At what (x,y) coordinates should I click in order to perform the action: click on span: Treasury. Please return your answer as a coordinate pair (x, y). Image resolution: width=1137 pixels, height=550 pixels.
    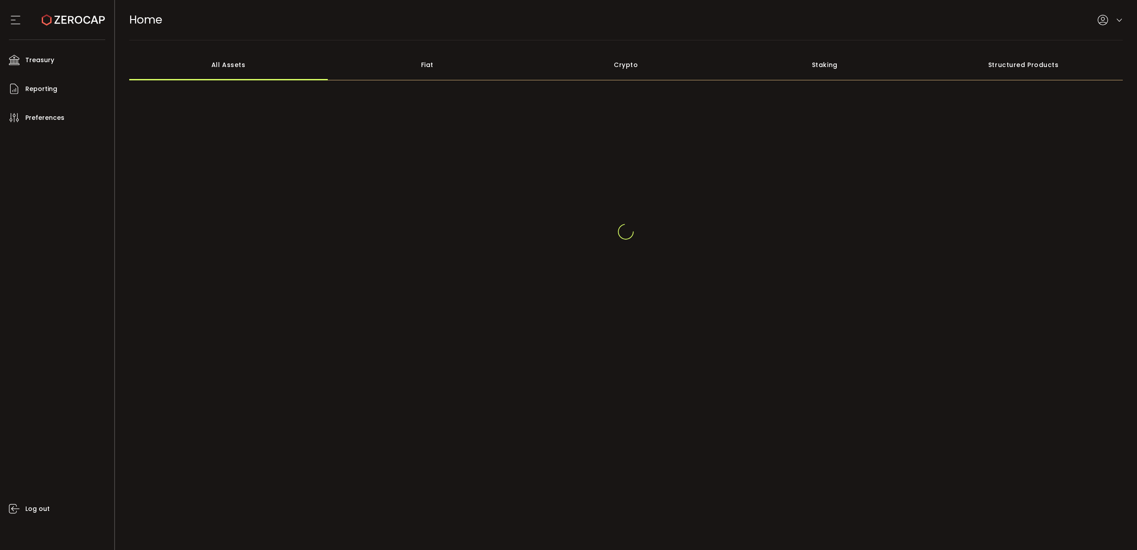
    Looking at the image, I should click on (40, 60).